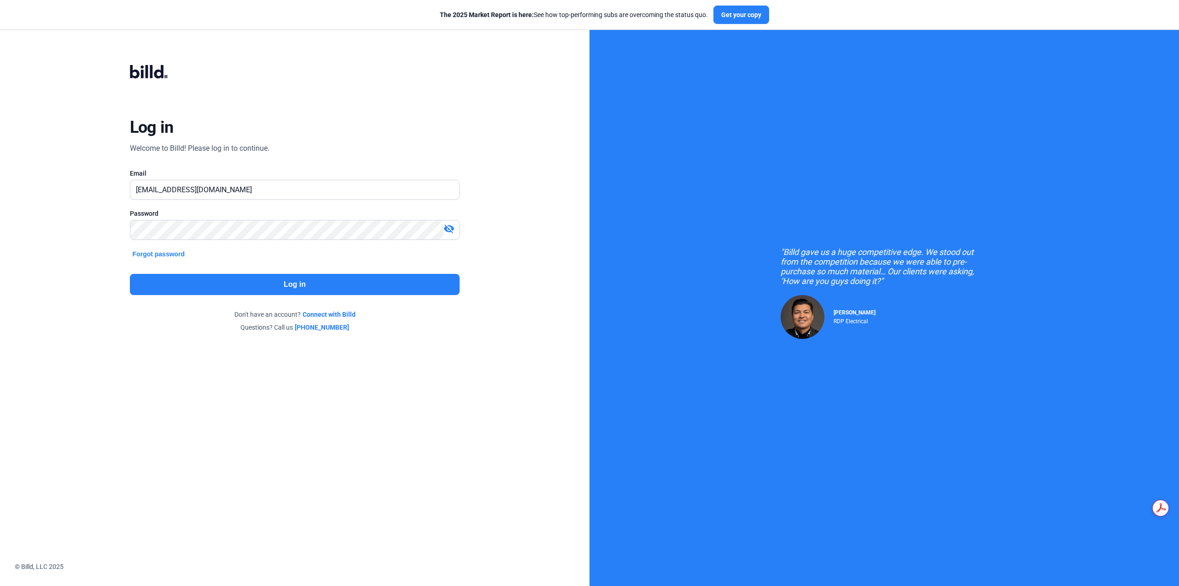 Image resolution: width=1179 pixels, height=586 pixels. What do you see at coordinates (329, 314) in the screenshot?
I see `a: Connect with Billd` at bounding box center [329, 314].